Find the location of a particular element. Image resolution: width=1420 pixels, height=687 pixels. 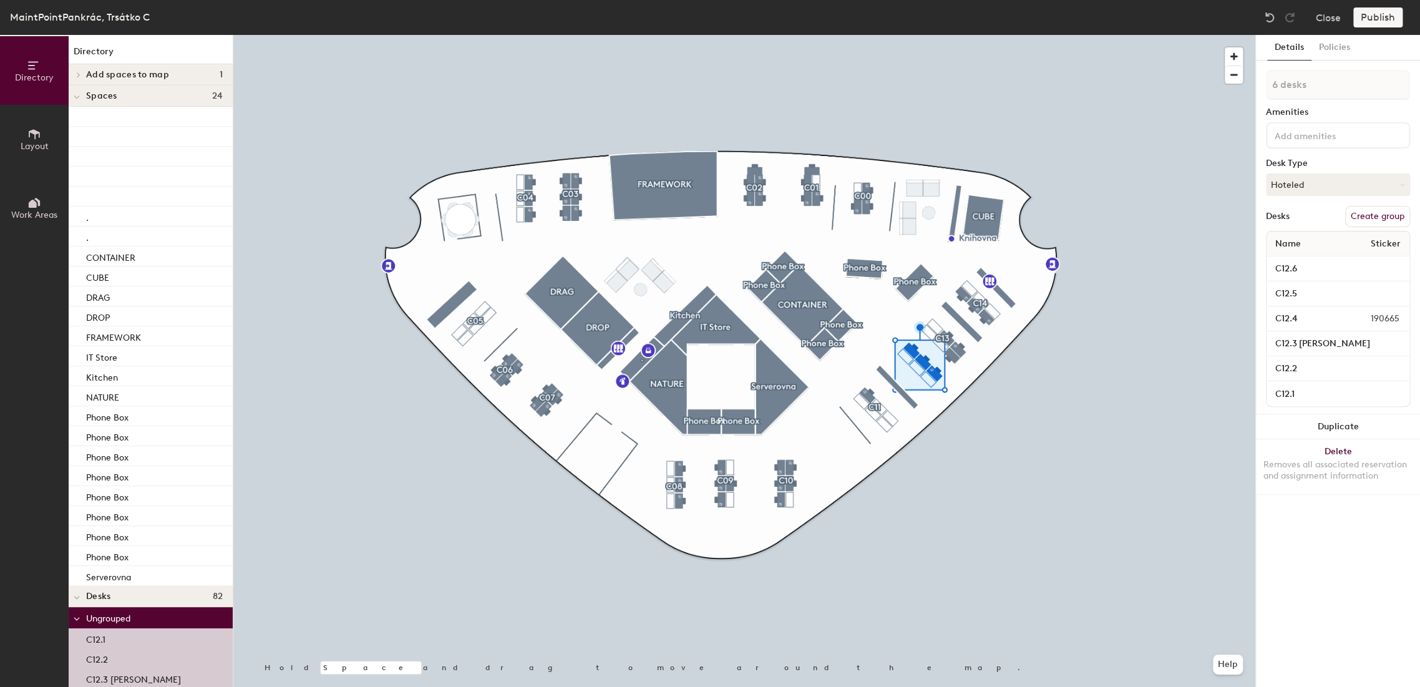

p: Serverovna is located at coordinates (109, 575).